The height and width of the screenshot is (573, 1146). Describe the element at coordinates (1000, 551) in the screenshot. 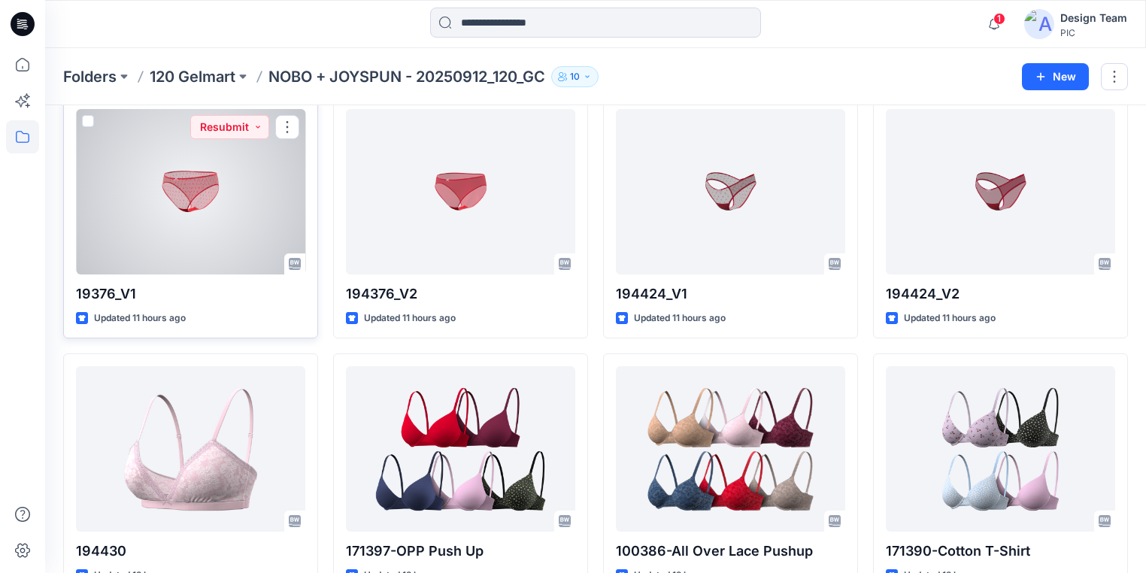

I see `p: 171390-Cotton T-Shirt` at that location.